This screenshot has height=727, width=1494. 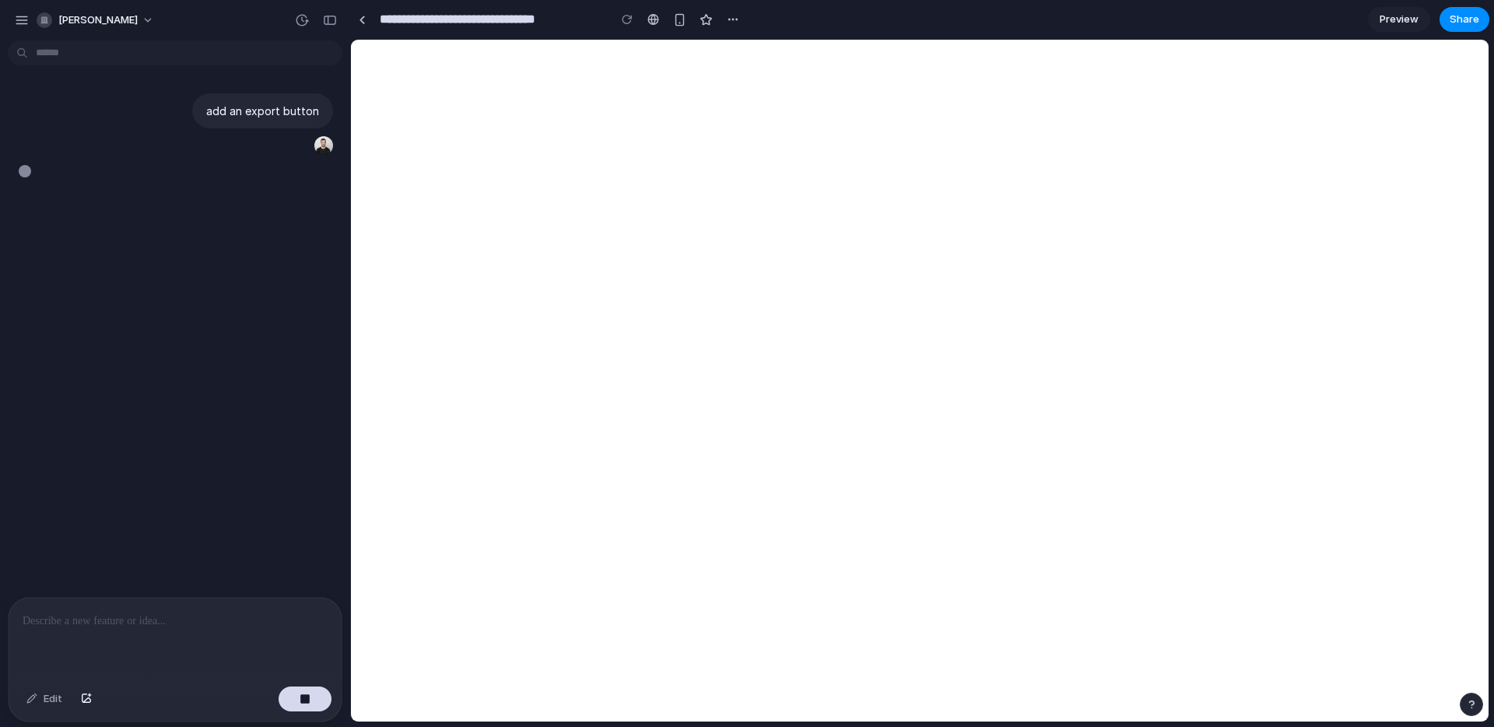 What do you see at coordinates (1399, 19) in the screenshot?
I see `span: Preview` at bounding box center [1399, 19].